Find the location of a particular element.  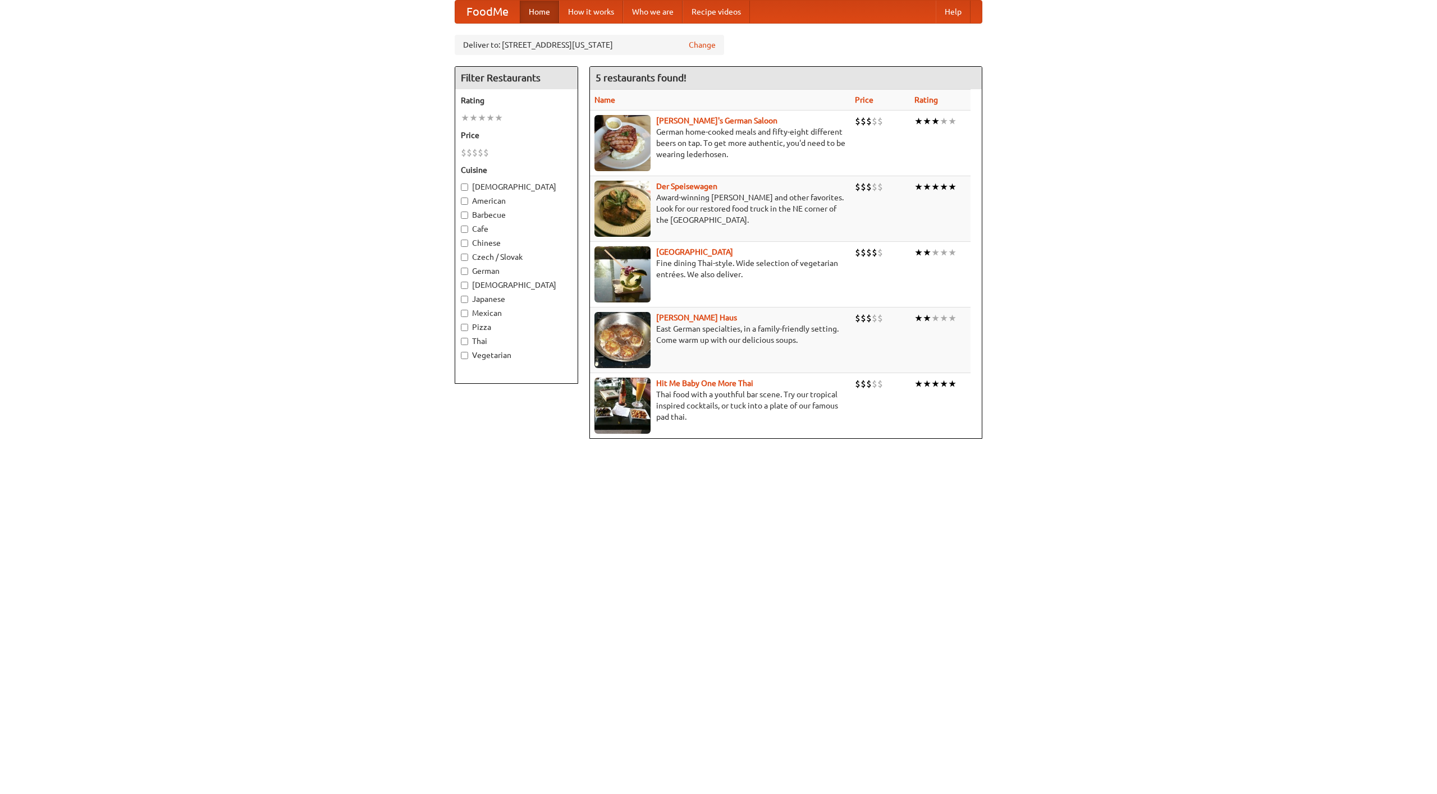

b: Der Speisewagen is located at coordinates (686, 186).